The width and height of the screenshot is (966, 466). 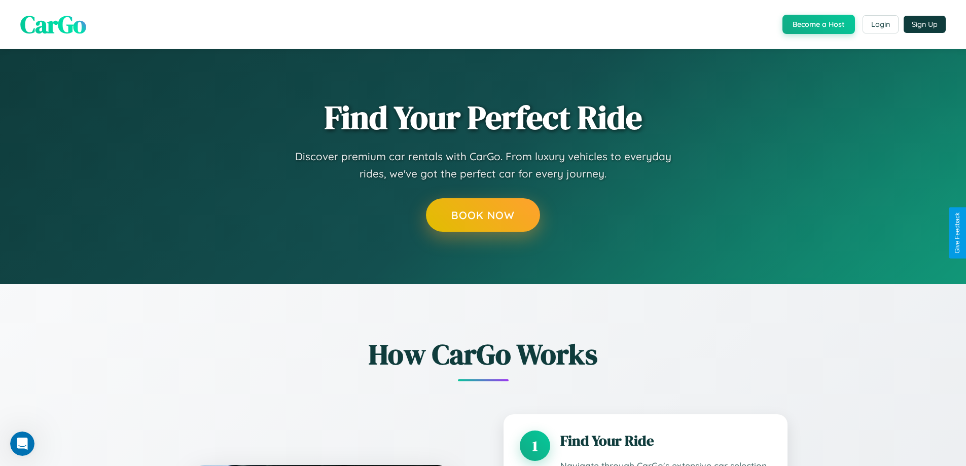 What do you see at coordinates (483, 118) in the screenshot?
I see `h1: Find Your Perfect Ride` at bounding box center [483, 118].